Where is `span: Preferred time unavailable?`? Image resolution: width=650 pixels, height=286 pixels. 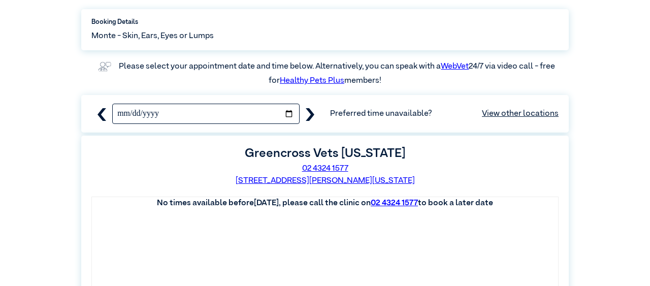
span: Preferred time unavailable? is located at coordinates (444, 114).